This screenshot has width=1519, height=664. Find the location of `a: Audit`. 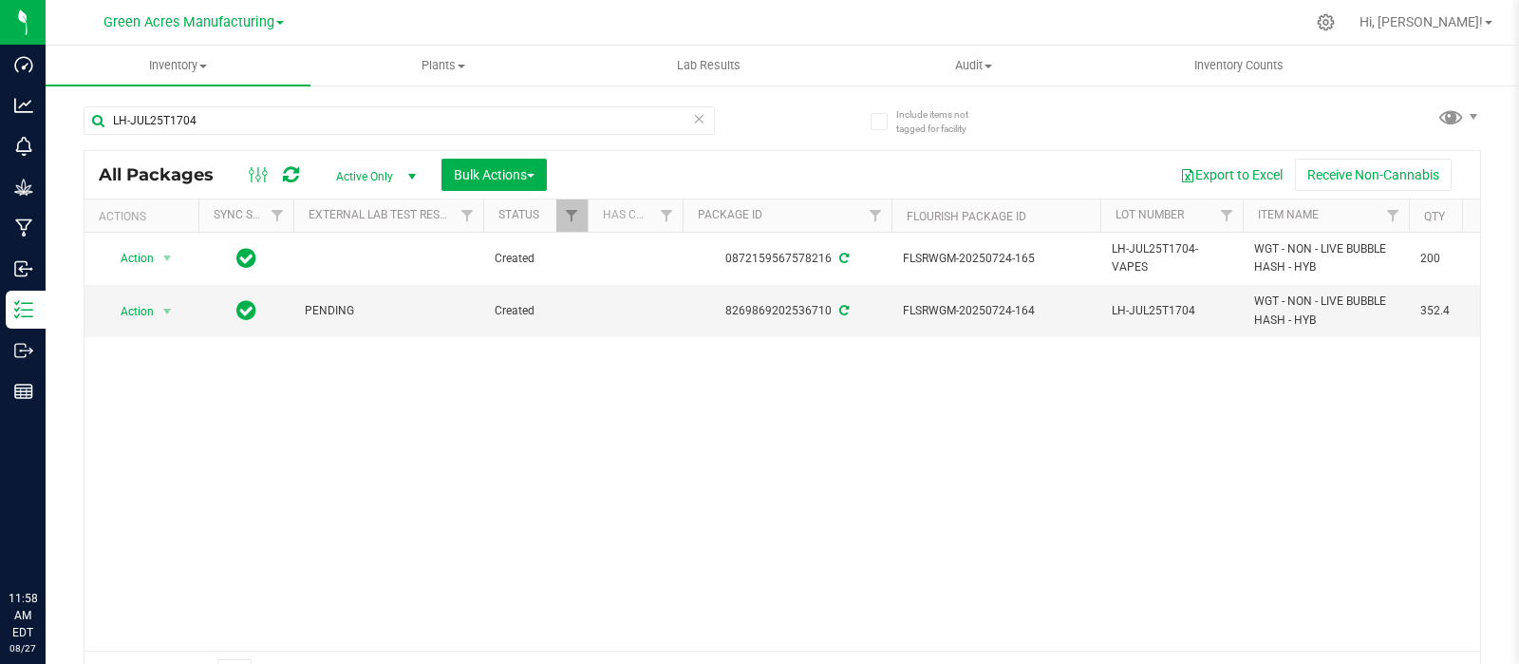

a: Audit is located at coordinates (973, 66).